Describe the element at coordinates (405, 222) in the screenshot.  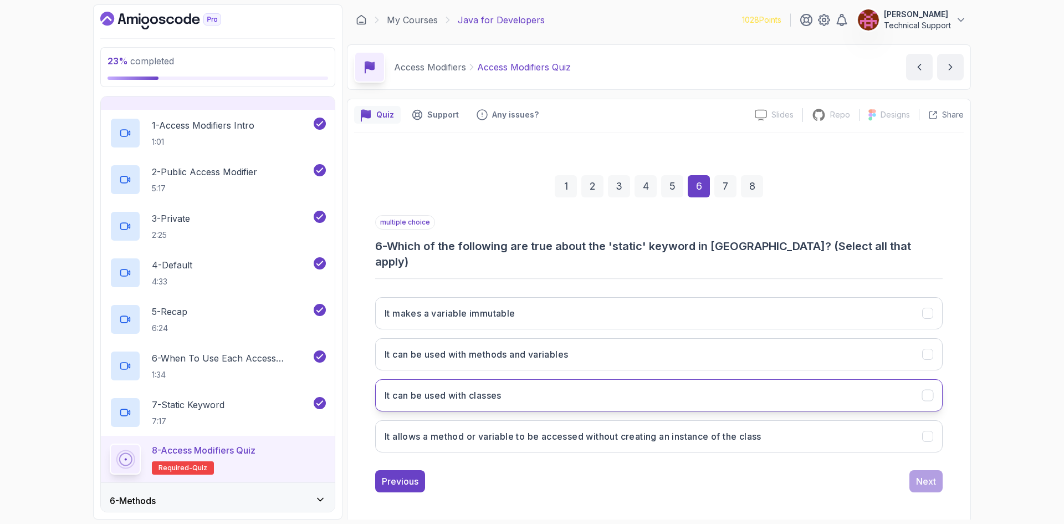
I see `p: multiple choice` at that location.